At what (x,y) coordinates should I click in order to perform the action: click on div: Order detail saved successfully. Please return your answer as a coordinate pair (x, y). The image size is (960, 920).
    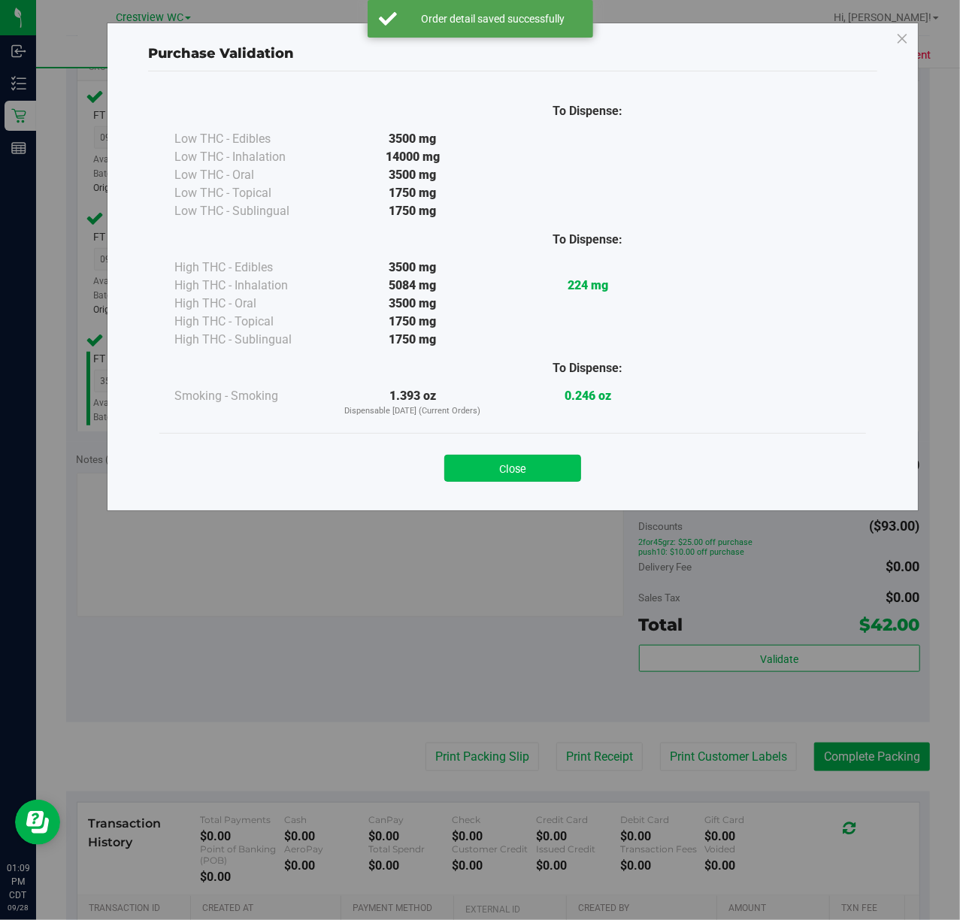
    Looking at the image, I should click on (493, 19).